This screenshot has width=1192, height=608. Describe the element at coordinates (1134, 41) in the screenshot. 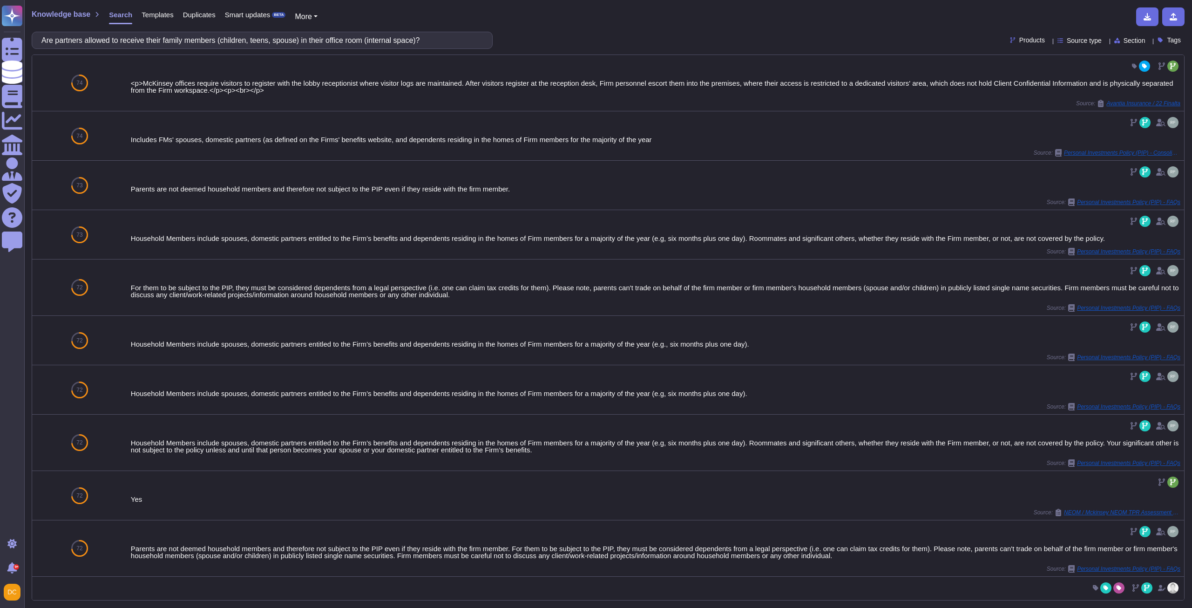

I see `span: Section` at that location.